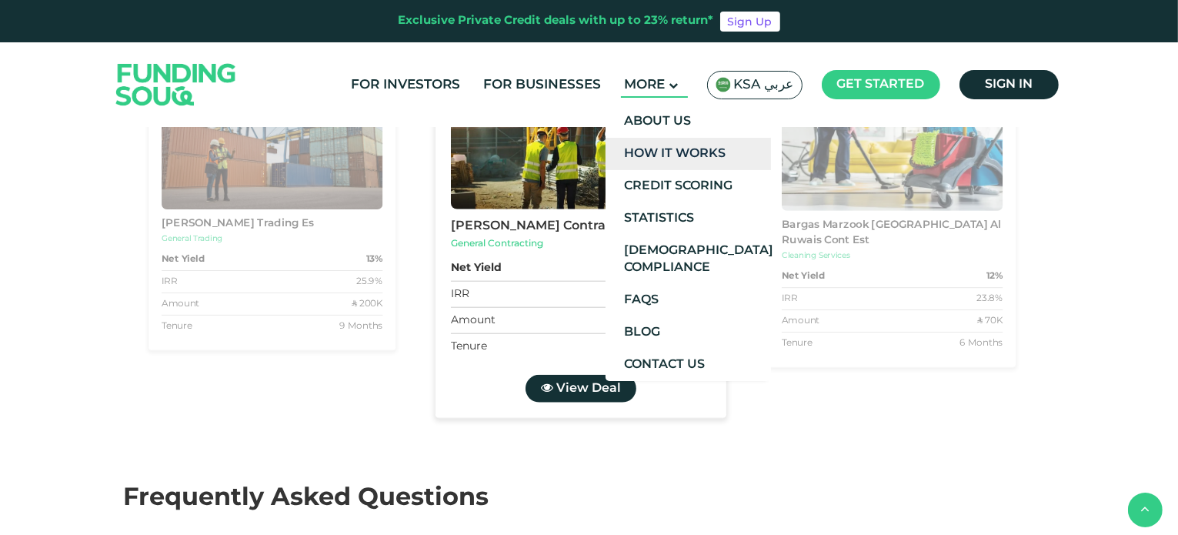  I want to click on a: For Investors, so click(406, 85).